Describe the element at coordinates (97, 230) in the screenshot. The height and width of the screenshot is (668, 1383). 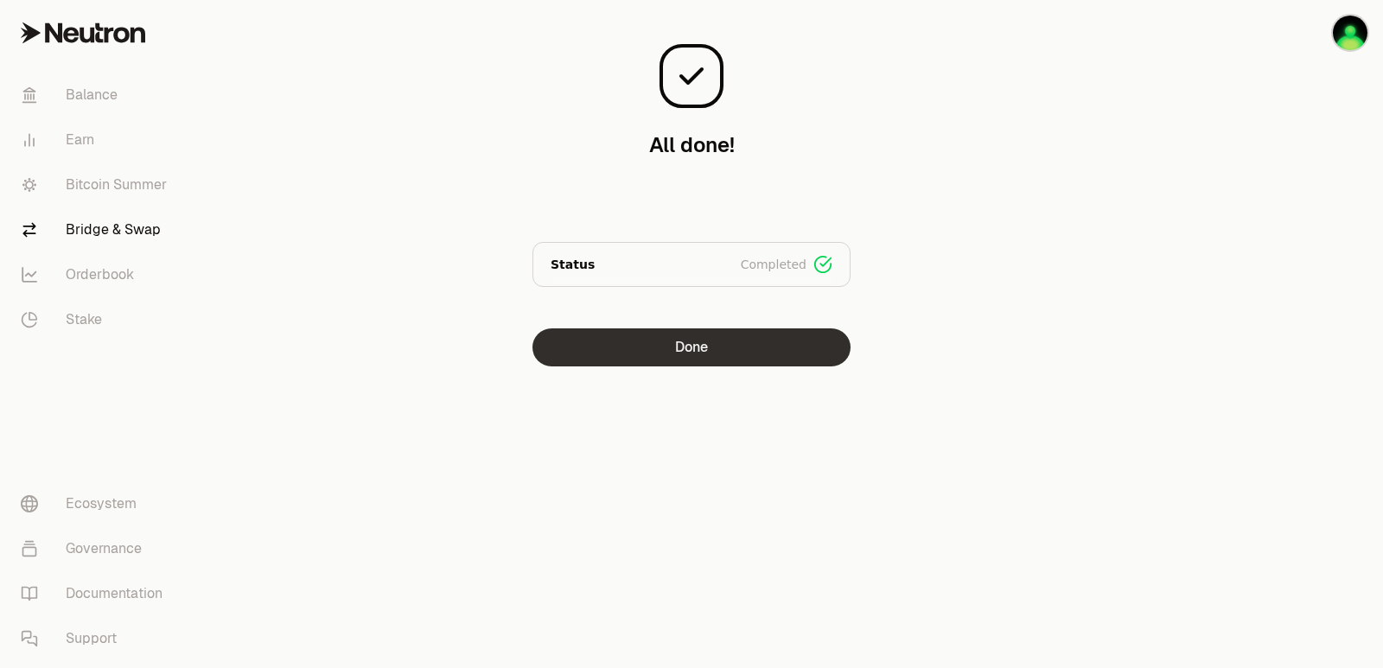
I see `a: Bridge & Swap` at that location.